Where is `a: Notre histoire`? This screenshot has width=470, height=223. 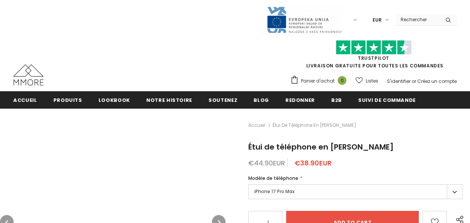 a: Notre histoire is located at coordinates (169, 100).